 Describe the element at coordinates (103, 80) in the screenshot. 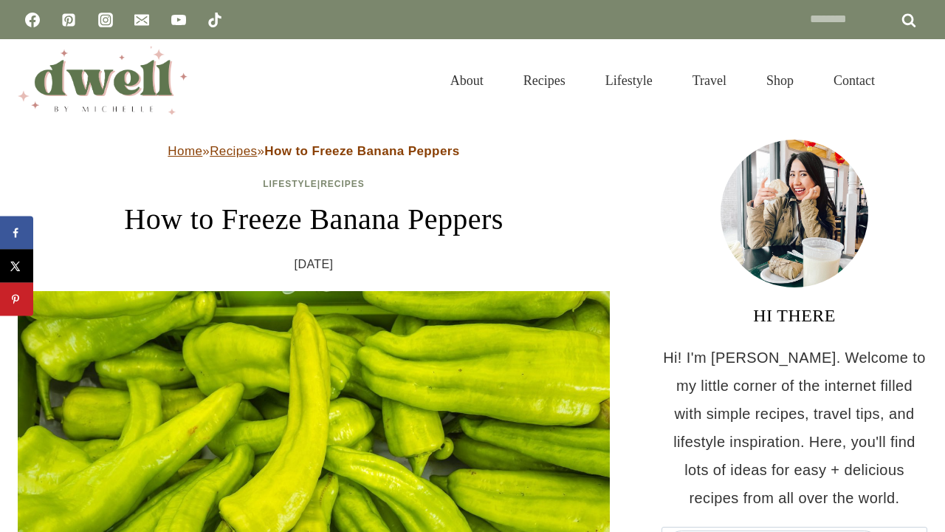

I see `img: DWELL by michelle` at that location.